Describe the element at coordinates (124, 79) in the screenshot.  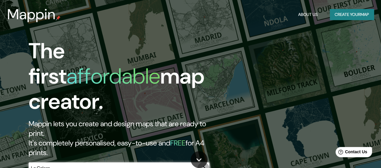
I see `h1: The first map creator.` at that location.